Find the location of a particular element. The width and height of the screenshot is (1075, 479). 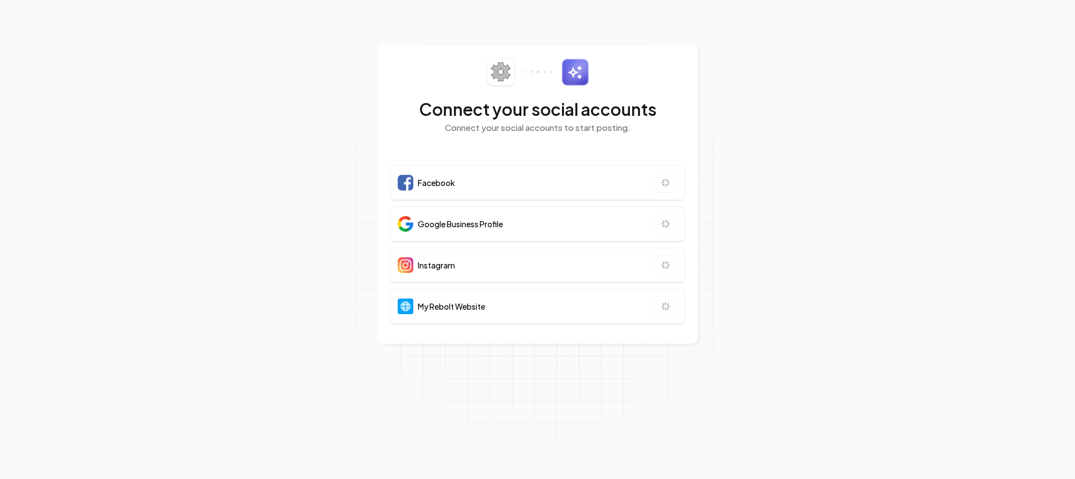

img: Instagram is located at coordinates (405, 265).